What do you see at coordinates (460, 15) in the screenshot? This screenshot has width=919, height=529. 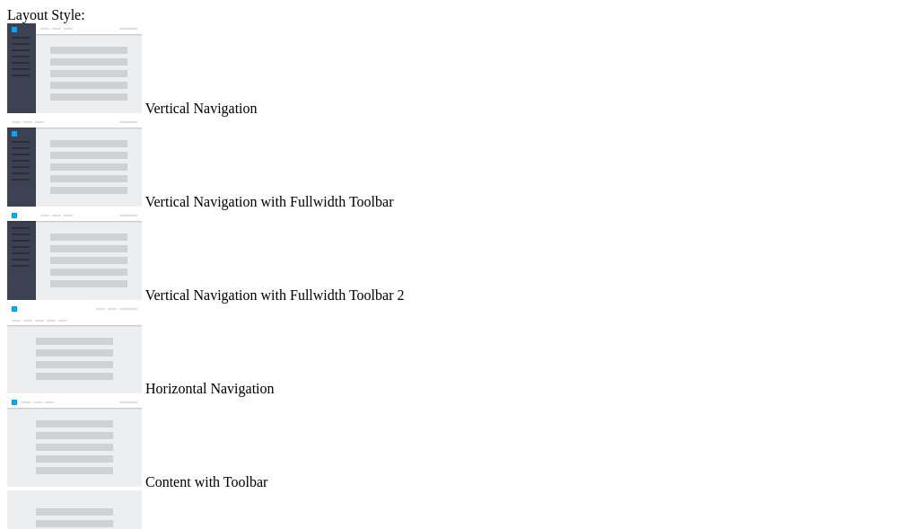 I see `div: Layout Style:` at bounding box center [460, 15].